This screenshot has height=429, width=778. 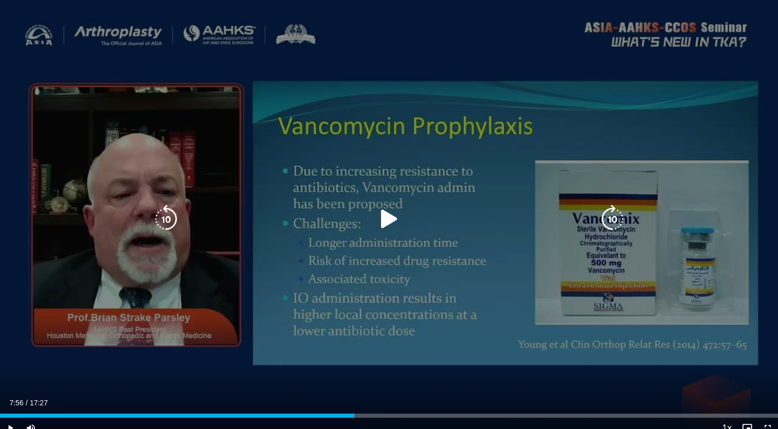 What do you see at coordinates (16, 403) in the screenshot?
I see `span: 7:56` at bounding box center [16, 403].